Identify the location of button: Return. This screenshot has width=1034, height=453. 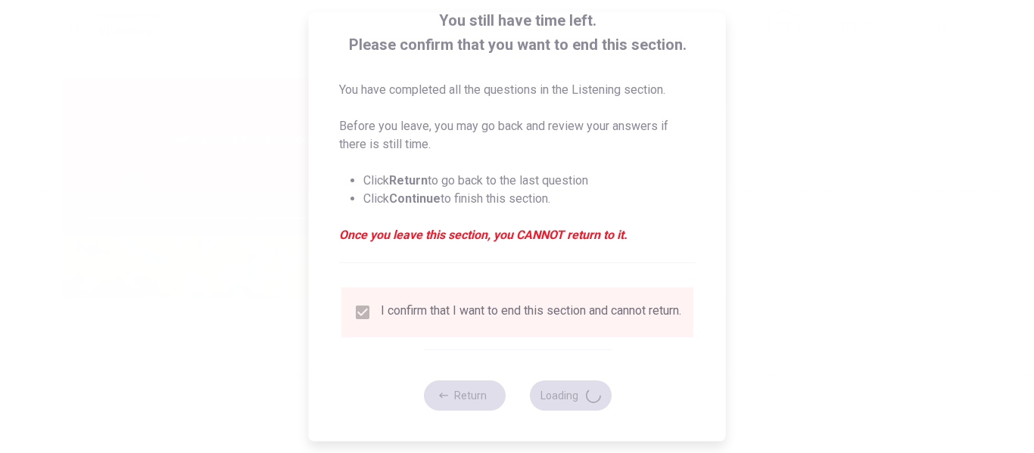
(464, 396).